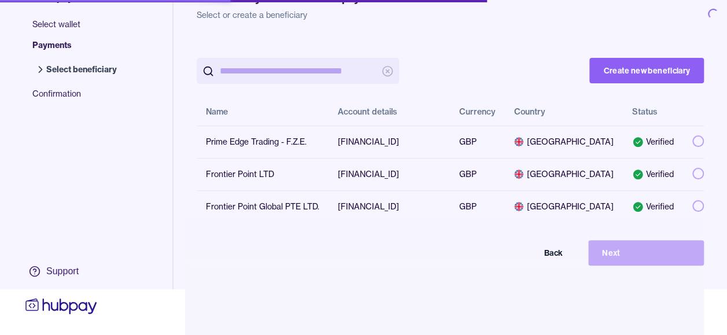  I want to click on button: Back, so click(519, 253).